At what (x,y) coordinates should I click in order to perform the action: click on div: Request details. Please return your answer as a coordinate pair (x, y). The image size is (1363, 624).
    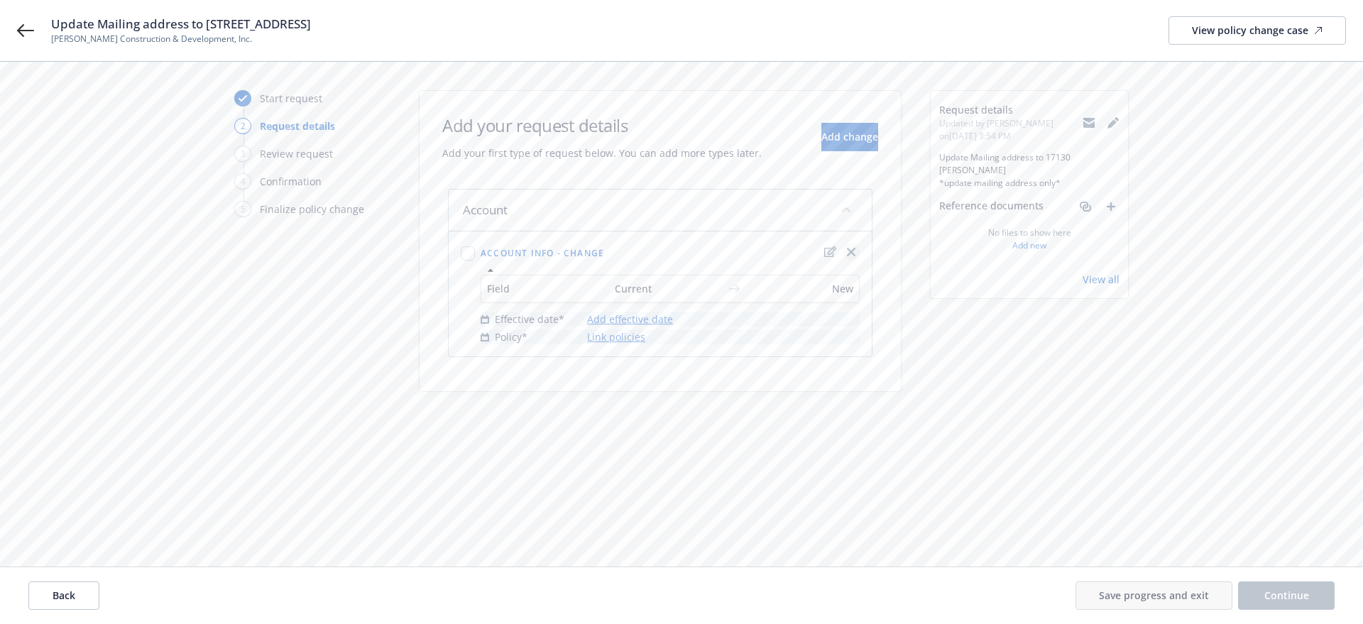
    Looking at the image, I should click on (297, 126).